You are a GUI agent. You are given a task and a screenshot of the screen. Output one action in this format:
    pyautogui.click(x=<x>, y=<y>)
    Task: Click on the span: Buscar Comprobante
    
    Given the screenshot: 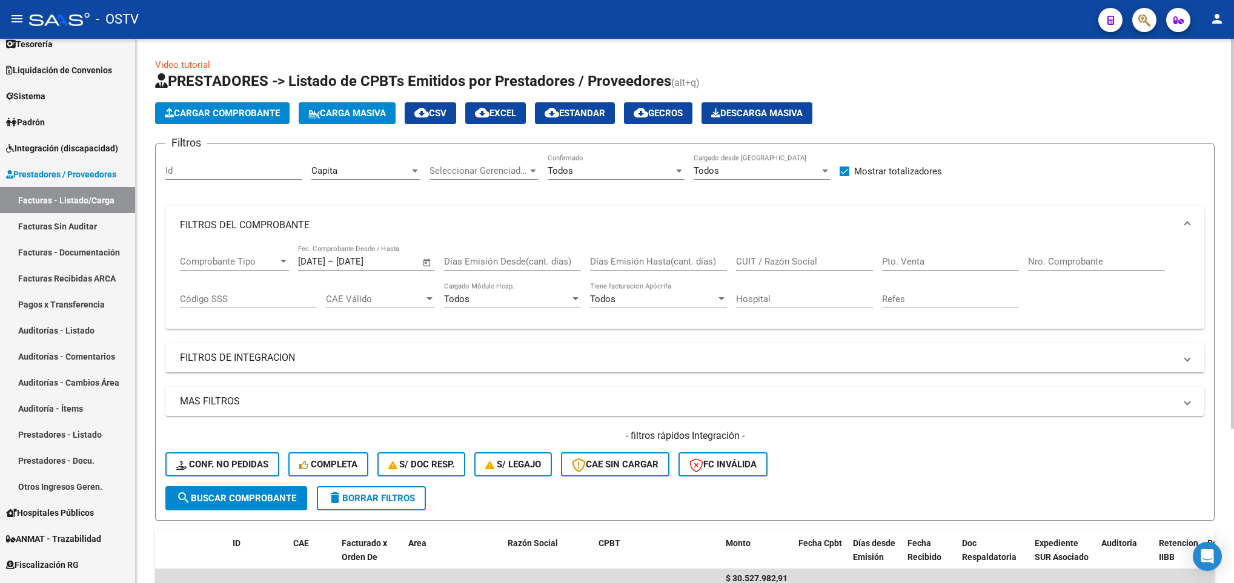 What is the action you would take?
    pyautogui.click(x=236, y=499)
    